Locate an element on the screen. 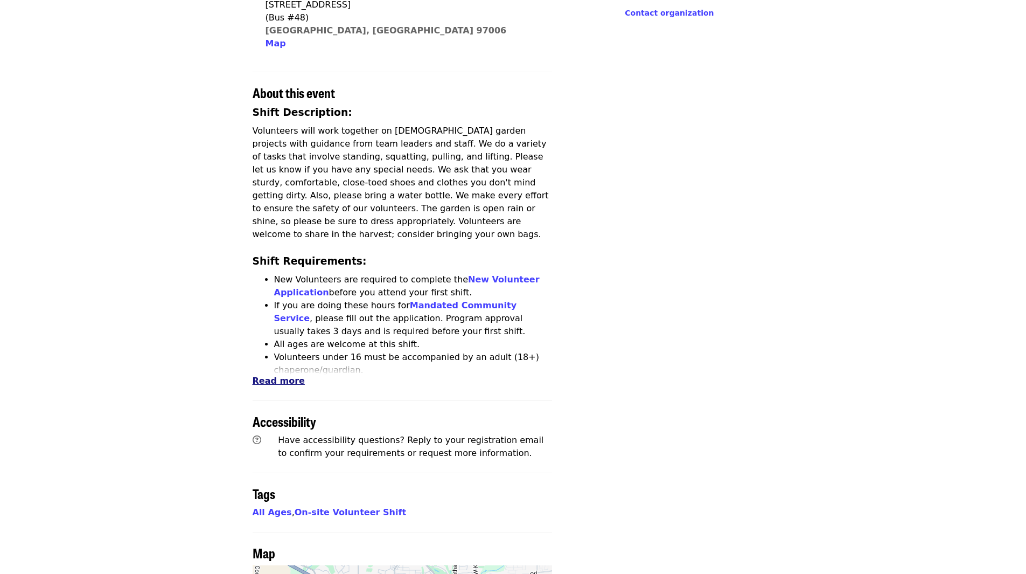 The image size is (1026, 574). li: Volunteers under 16 must be accompanied by an adult (18+) chaperone/guardian. is located at coordinates (413, 364).